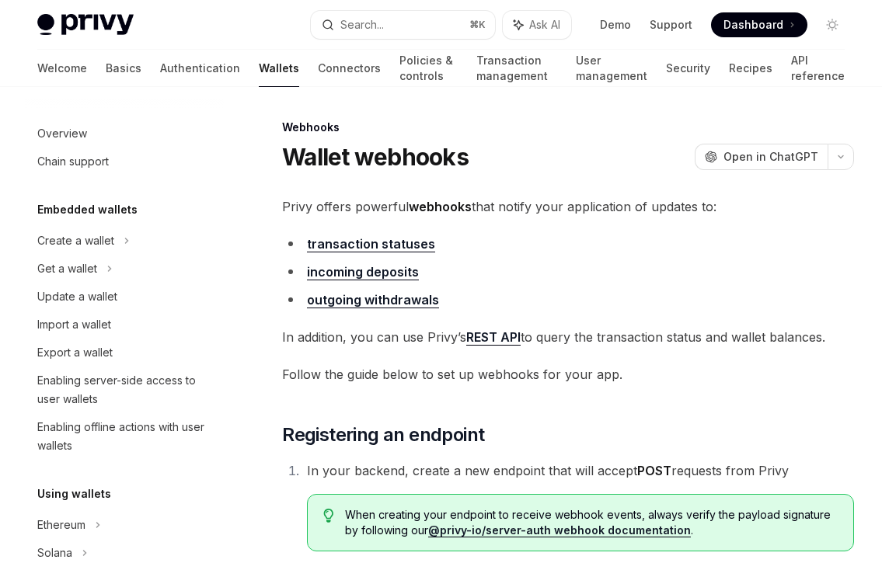  I want to click on div: Chain support, so click(73, 162).